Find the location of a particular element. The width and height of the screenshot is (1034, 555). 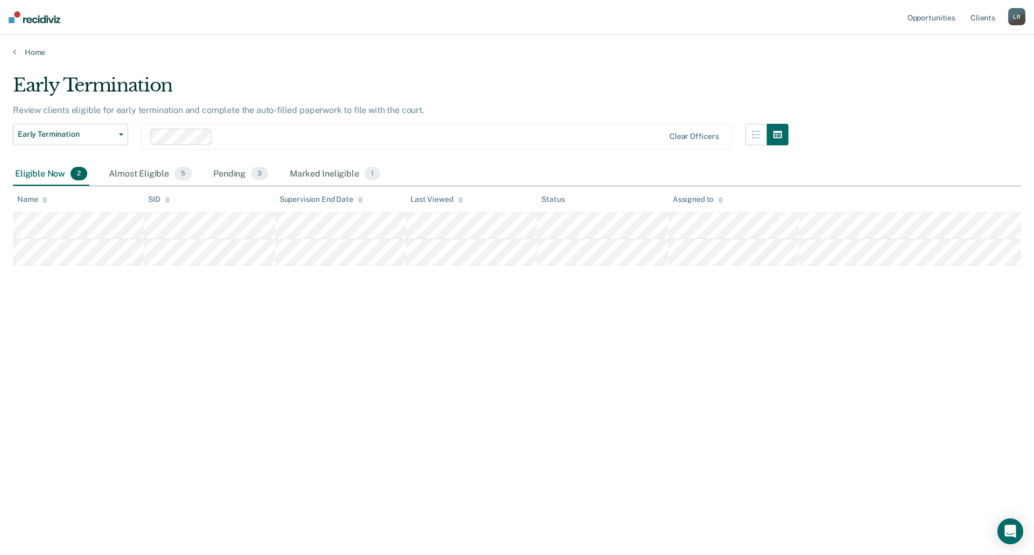

span: 3 is located at coordinates (259, 174).